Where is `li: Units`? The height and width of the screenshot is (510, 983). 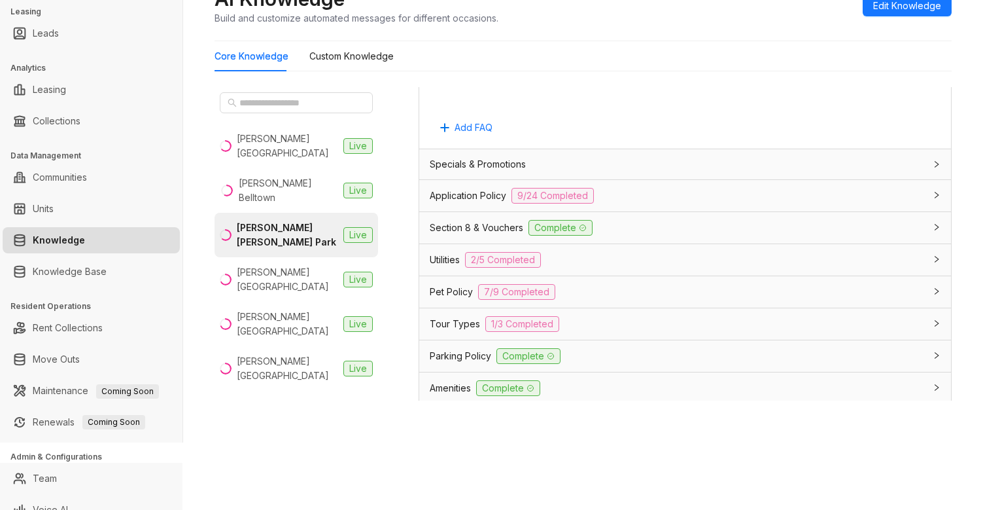
li: Units is located at coordinates (91, 209).